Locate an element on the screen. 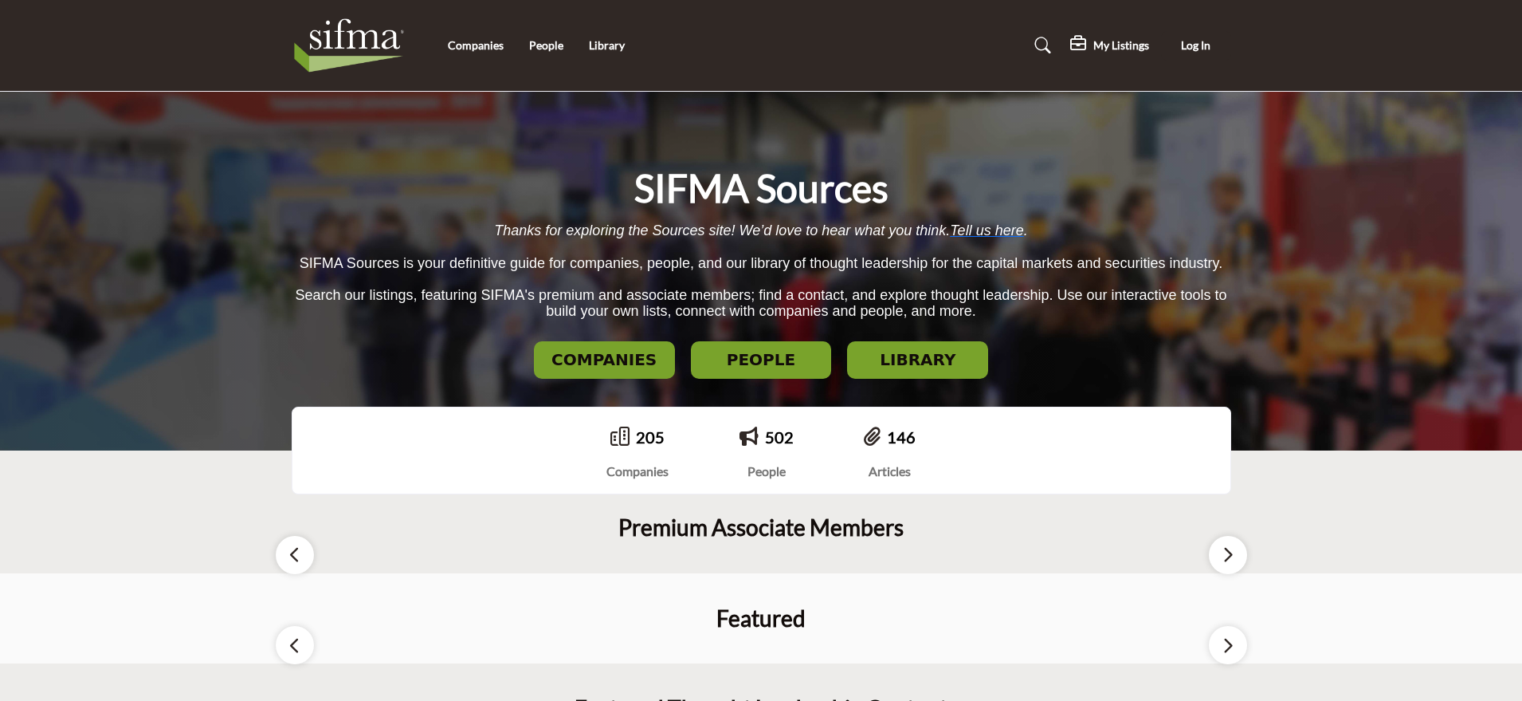  a: Library is located at coordinates (606, 45).